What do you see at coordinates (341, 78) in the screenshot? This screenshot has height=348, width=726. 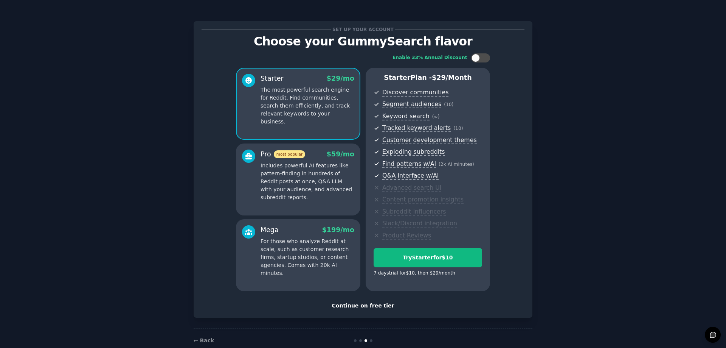 I see `span: $ 29 /mo` at bounding box center [341, 78].